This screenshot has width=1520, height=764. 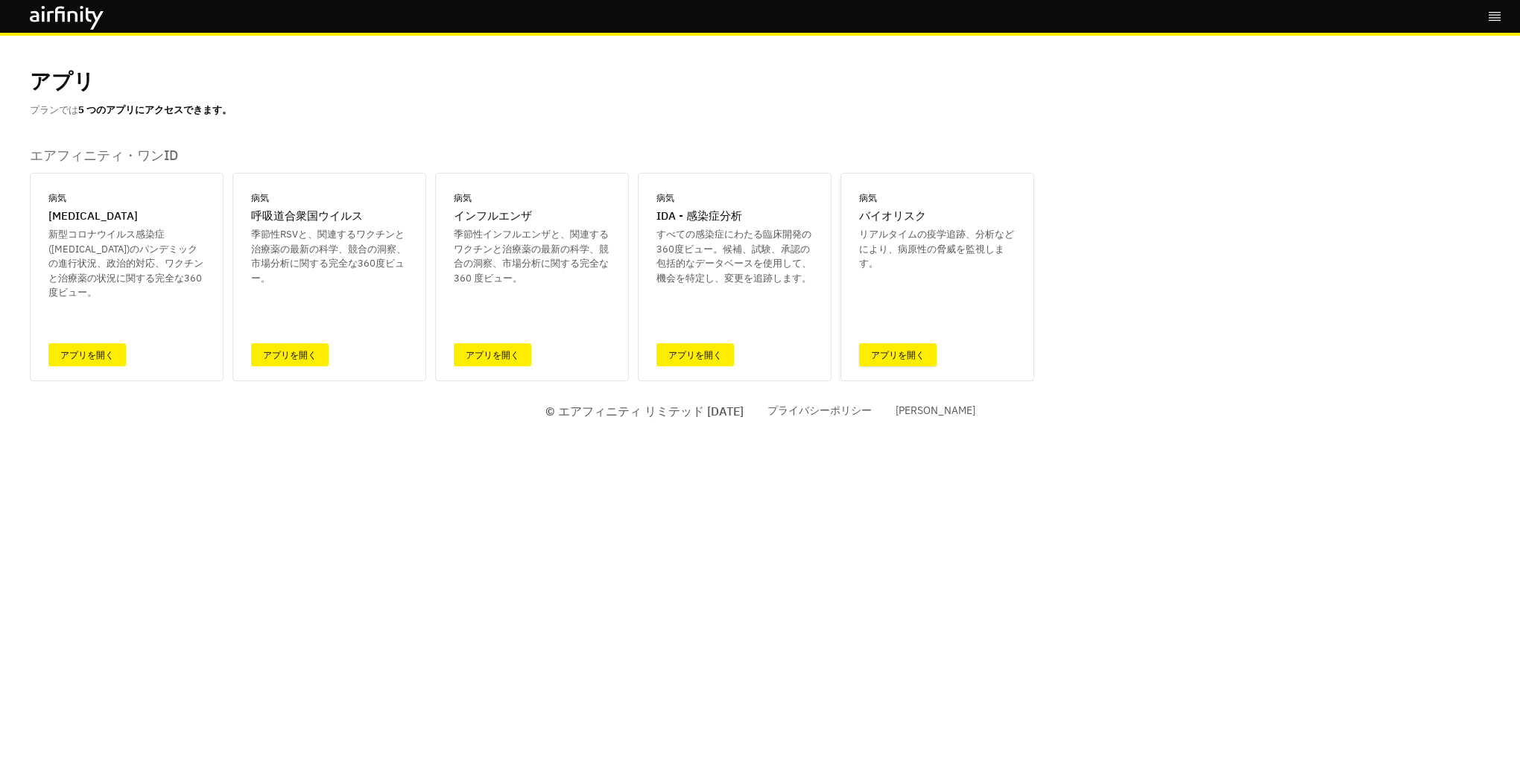 I want to click on p: 呼吸道合衆国ウイルス, so click(x=307, y=216).